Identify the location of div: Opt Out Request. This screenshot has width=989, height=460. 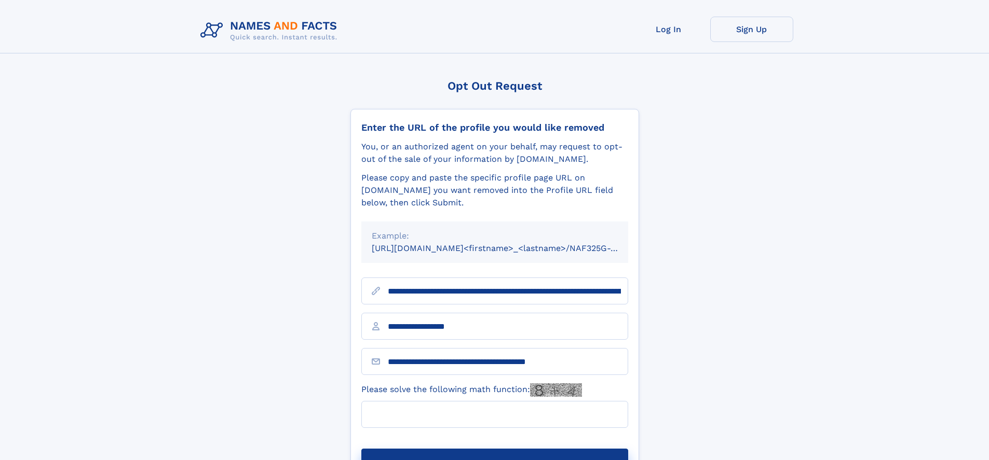
(495, 86).